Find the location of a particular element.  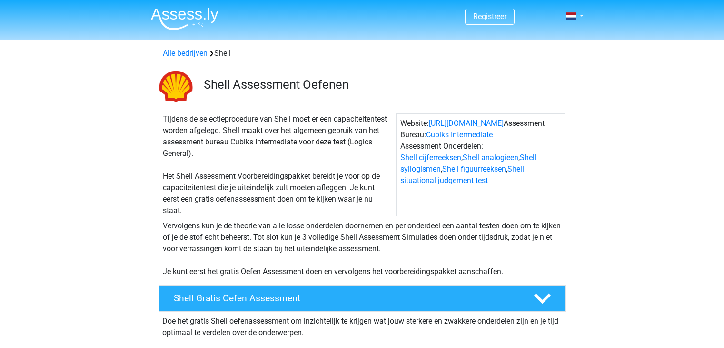

div: Website: Assessment Bureau: Assessment Onderdelen: , , , , is located at coordinates (481, 165).